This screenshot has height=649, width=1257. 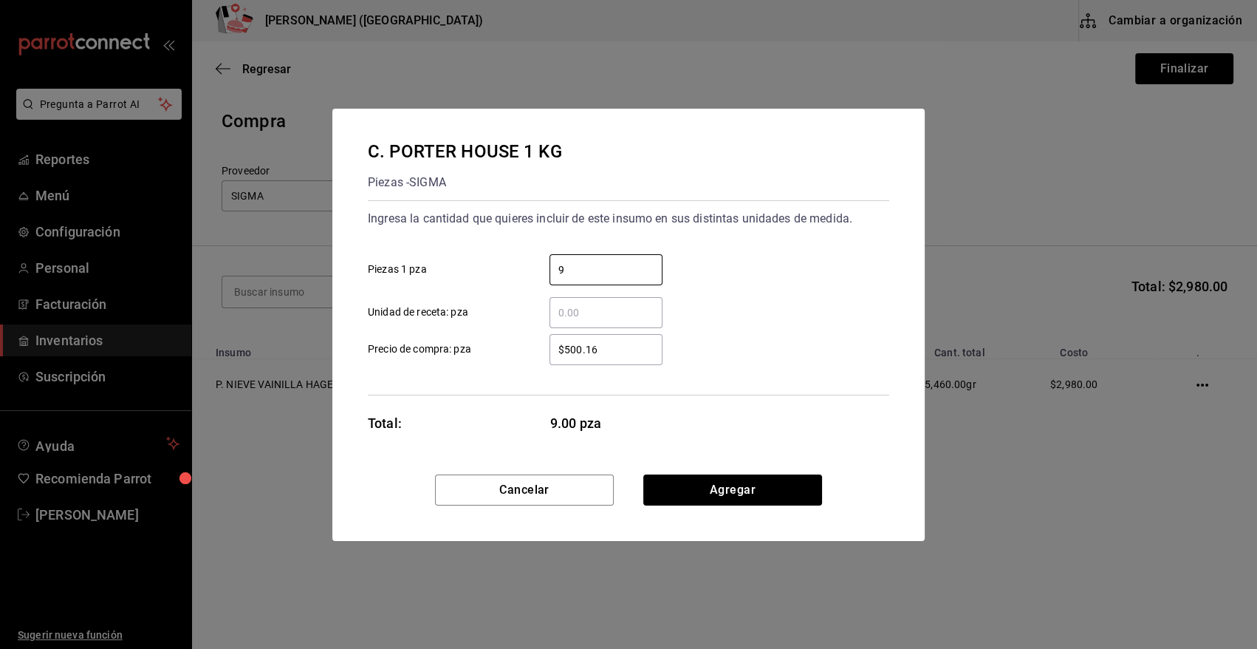 What do you see at coordinates (465, 182) in the screenshot?
I see `div: Piezas - SIGMA` at bounding box center [465, 182].